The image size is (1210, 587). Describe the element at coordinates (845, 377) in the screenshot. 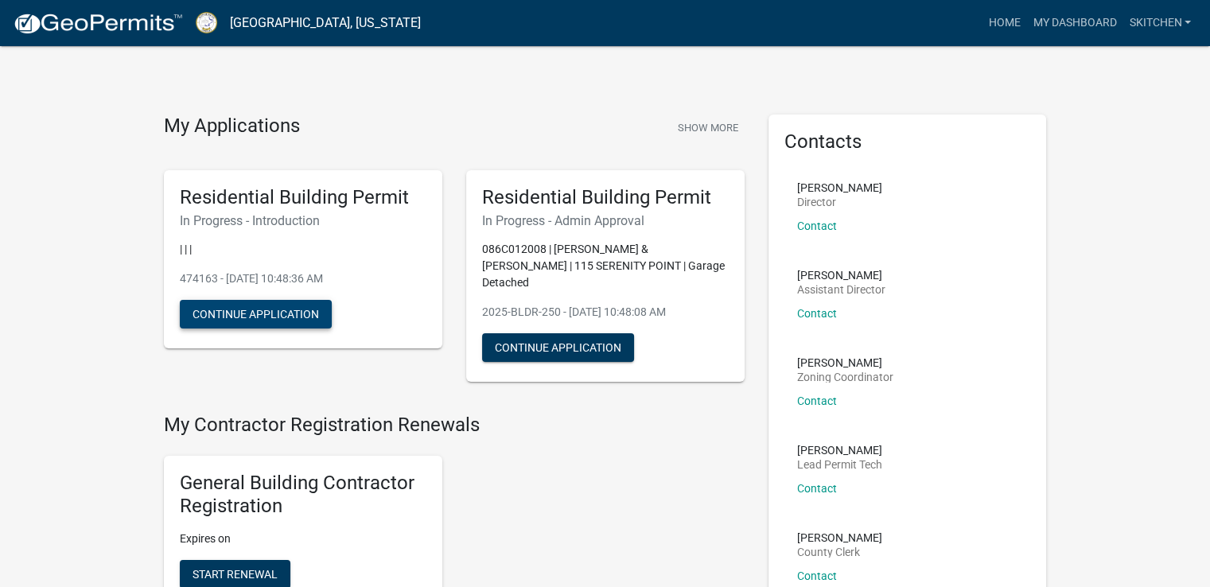

I see `p: Zoning Coordinator` at that location.